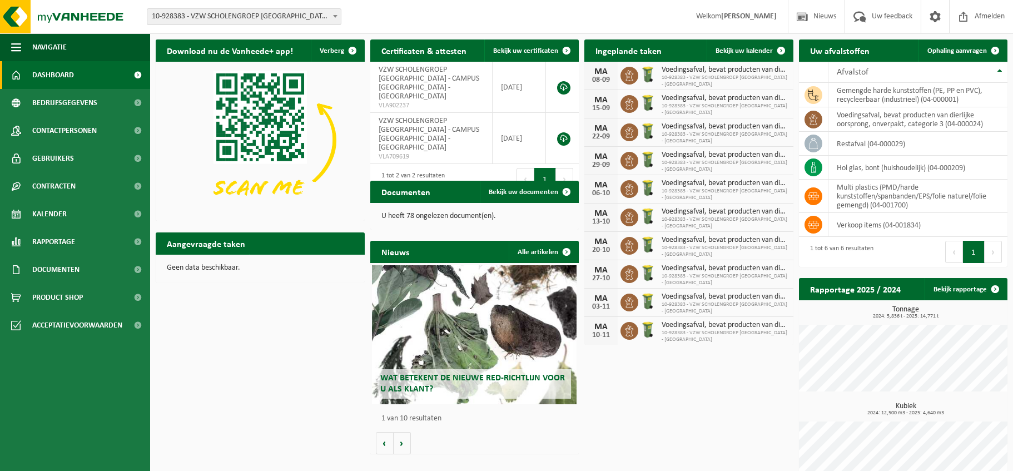 This screenshot has height=471, width=1013. Describe the element at coordinates (962, 51) in the screenshot. I see `a: Ophaling aanvragen` at that location.